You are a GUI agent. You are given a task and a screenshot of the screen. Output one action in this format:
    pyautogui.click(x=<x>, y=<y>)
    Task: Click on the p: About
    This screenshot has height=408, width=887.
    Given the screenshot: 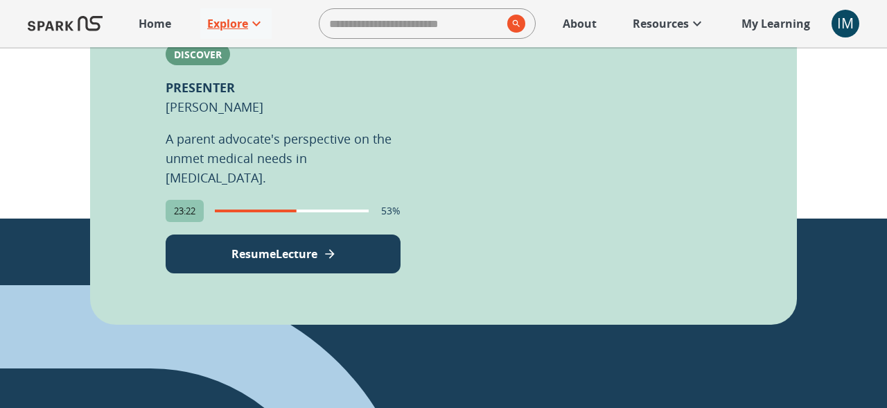 What is the action you would take?
    pyautogui.click(x=579, y=24)
    